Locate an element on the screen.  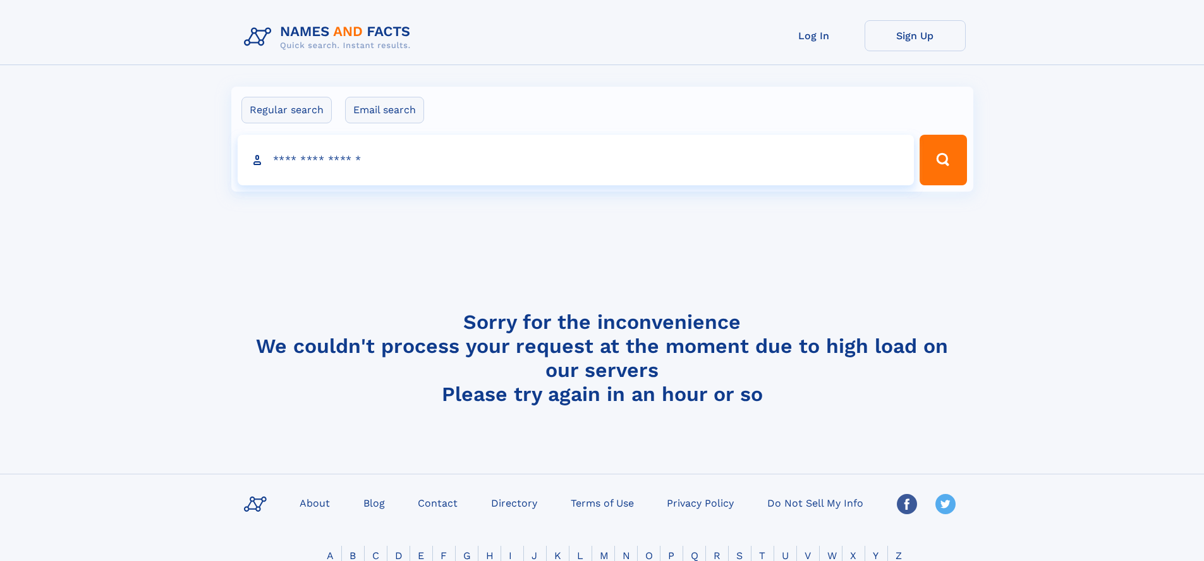
img: Facebook is located at coordinates (907, 504).